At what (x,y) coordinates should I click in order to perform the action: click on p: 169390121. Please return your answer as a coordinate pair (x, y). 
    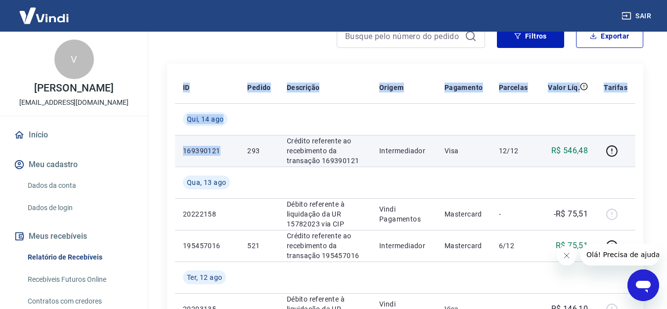
    Looking at the image, I should click on (207, 151).